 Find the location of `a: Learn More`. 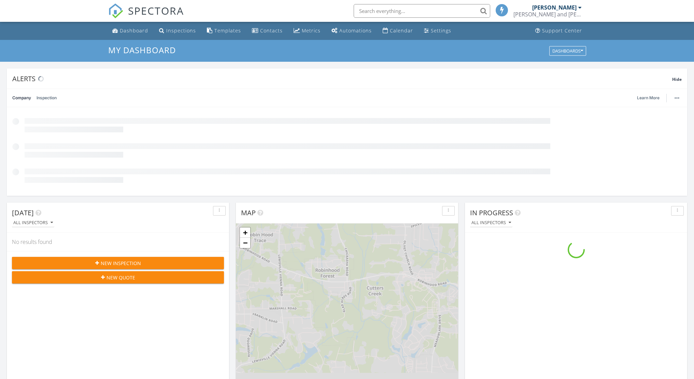

a: Learn More is located at coordinates (650, 98).